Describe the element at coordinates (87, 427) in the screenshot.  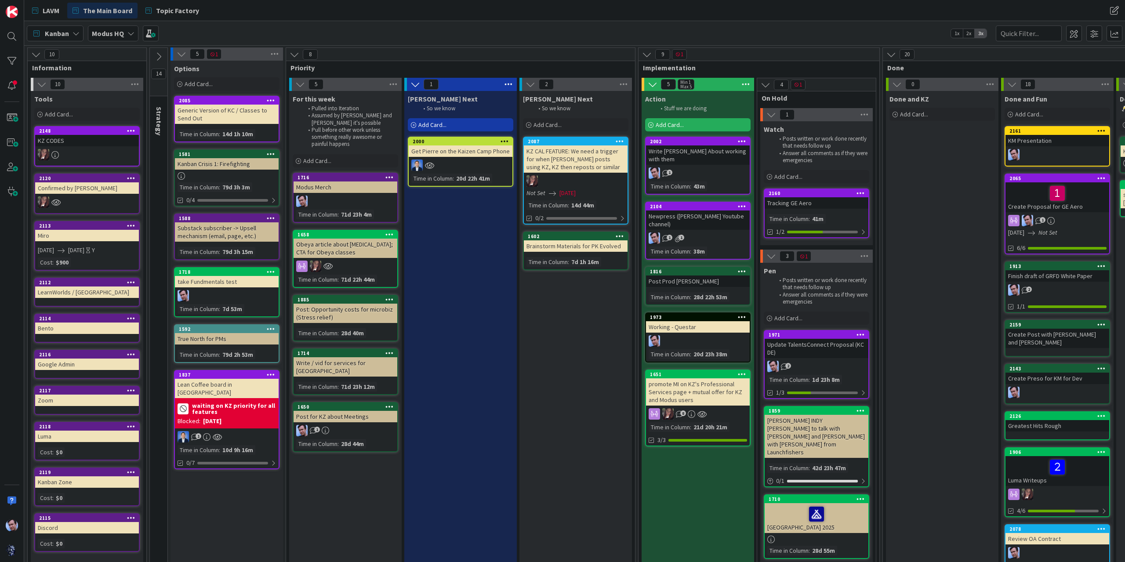
I see `div: 2118` at that location.